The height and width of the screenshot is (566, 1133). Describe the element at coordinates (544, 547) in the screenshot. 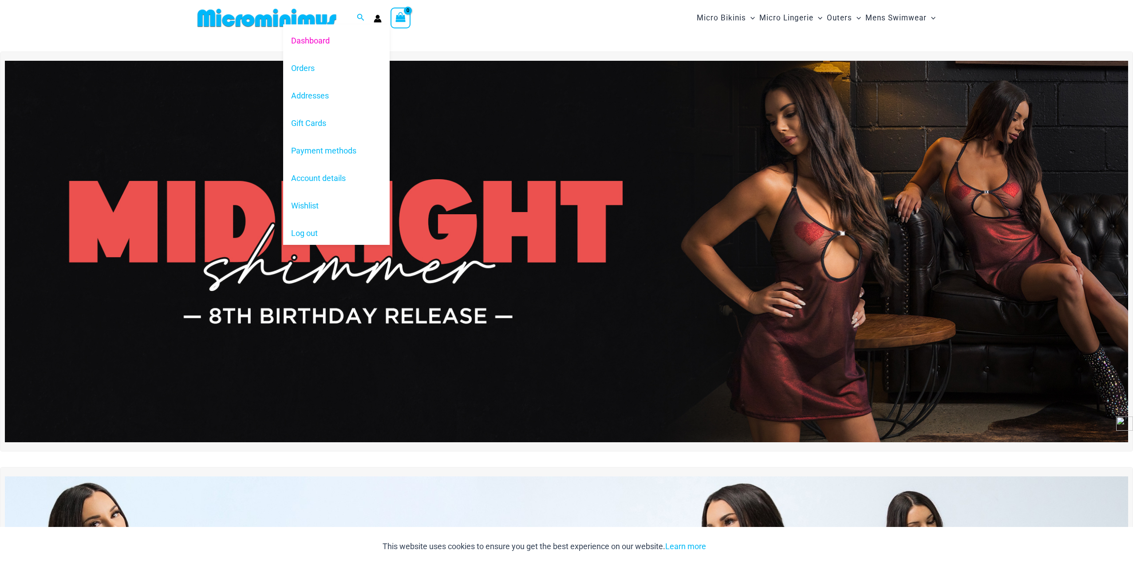

I see `p: This website uses cookies to ensure you get the best experience on our website.` at that location.